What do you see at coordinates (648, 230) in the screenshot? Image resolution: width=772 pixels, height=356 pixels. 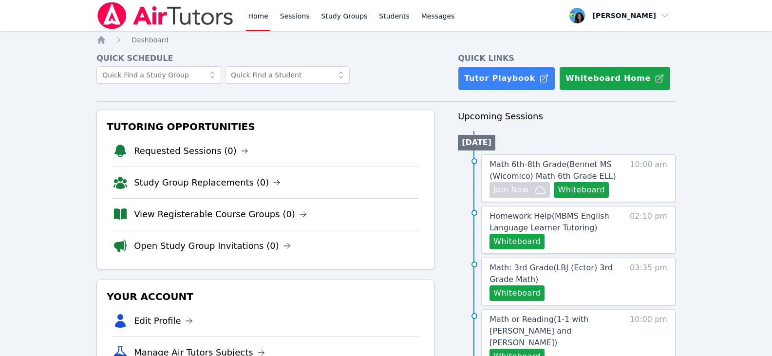 I see `span: 02:10 pm` at bounding box center [648, 230].